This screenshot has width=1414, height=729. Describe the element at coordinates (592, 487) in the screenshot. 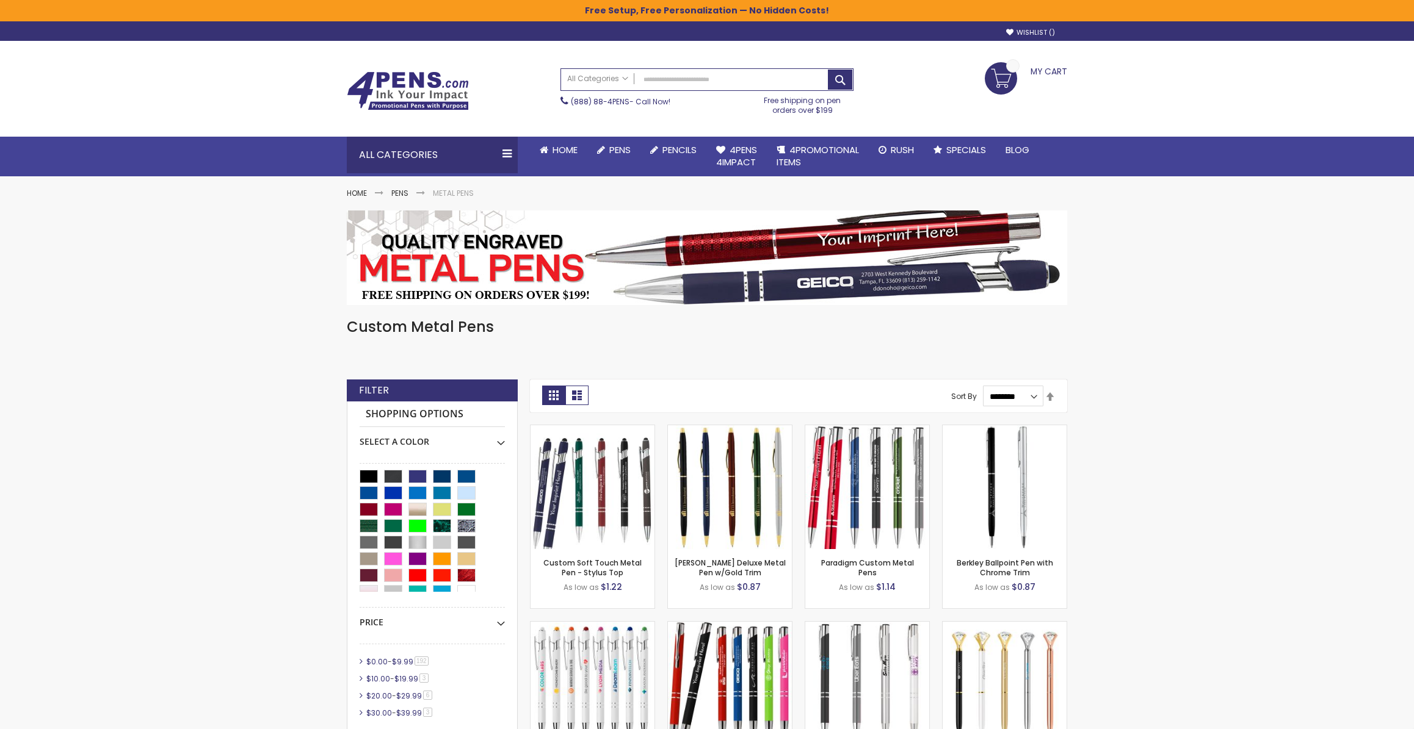

I see `img: Custom Soft Touch Metal Pen - Stylus Top` at that location.